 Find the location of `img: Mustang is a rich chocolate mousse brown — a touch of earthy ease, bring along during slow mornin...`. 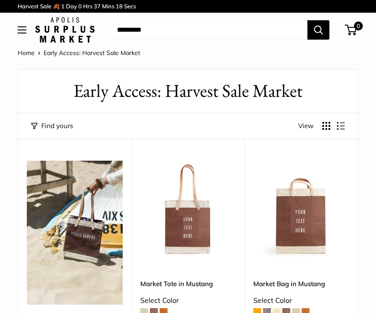

img: Mustang is a rich chocolate mousse brown — a touch of earthy ease, bring along during slow mornin... is located at coordinates (75, 232).